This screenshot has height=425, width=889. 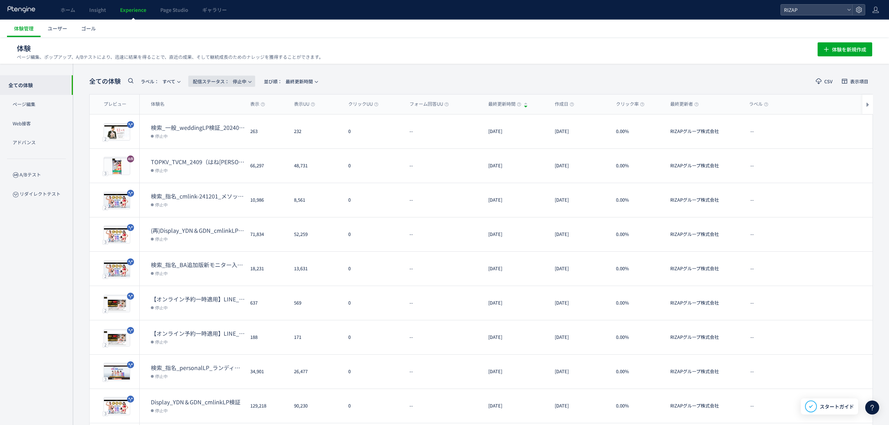 What do you see at coordinates (68, 10) in the screenshot?
I see `span: ホーム` at bounding box center [68, 10].